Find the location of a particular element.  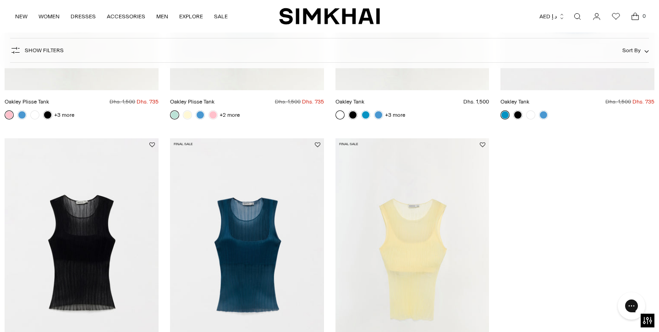

span: Sort By is located at coordinates (632, 50).